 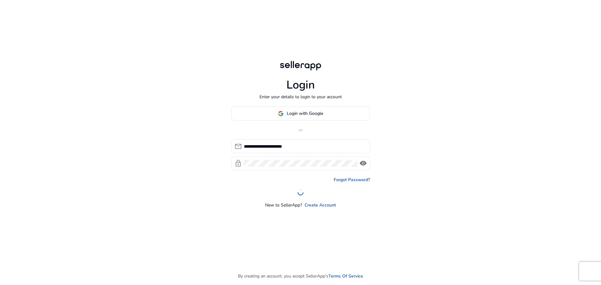 I want to click on h1: Login, so click(x=301, y=85).